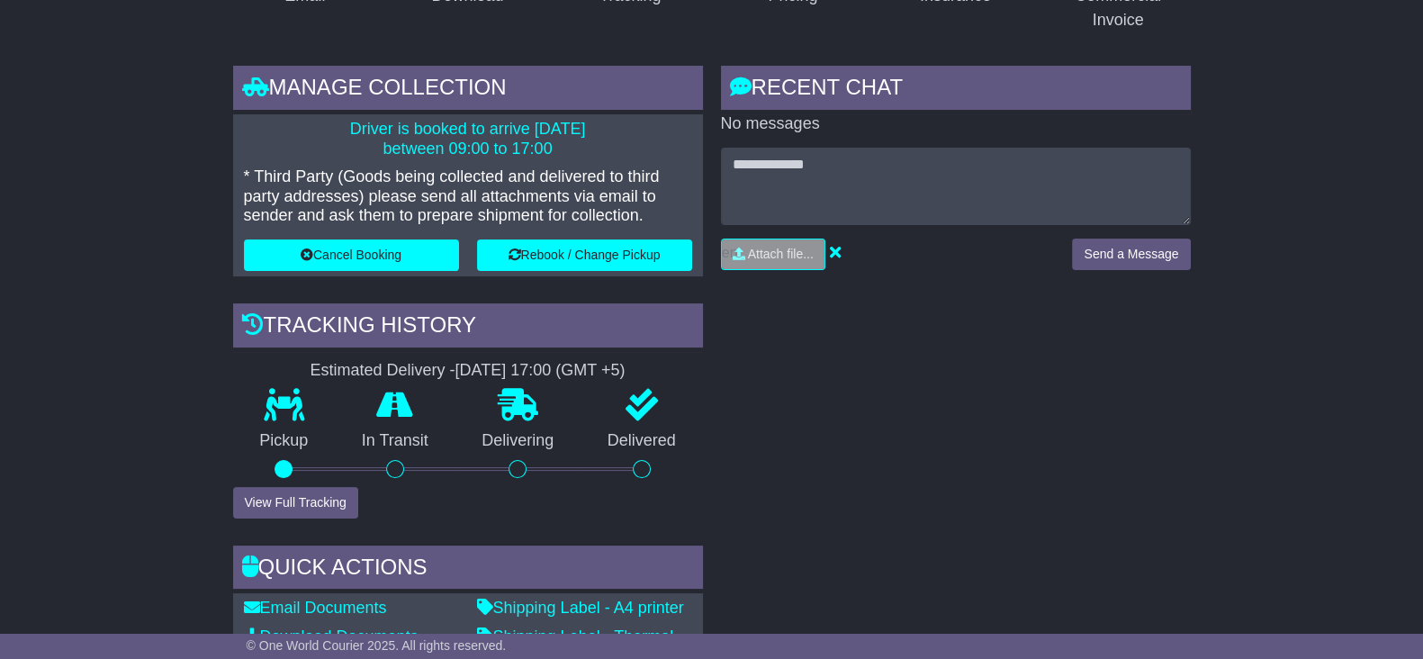  I want to click on div: Manage collection, so click(468, 90).